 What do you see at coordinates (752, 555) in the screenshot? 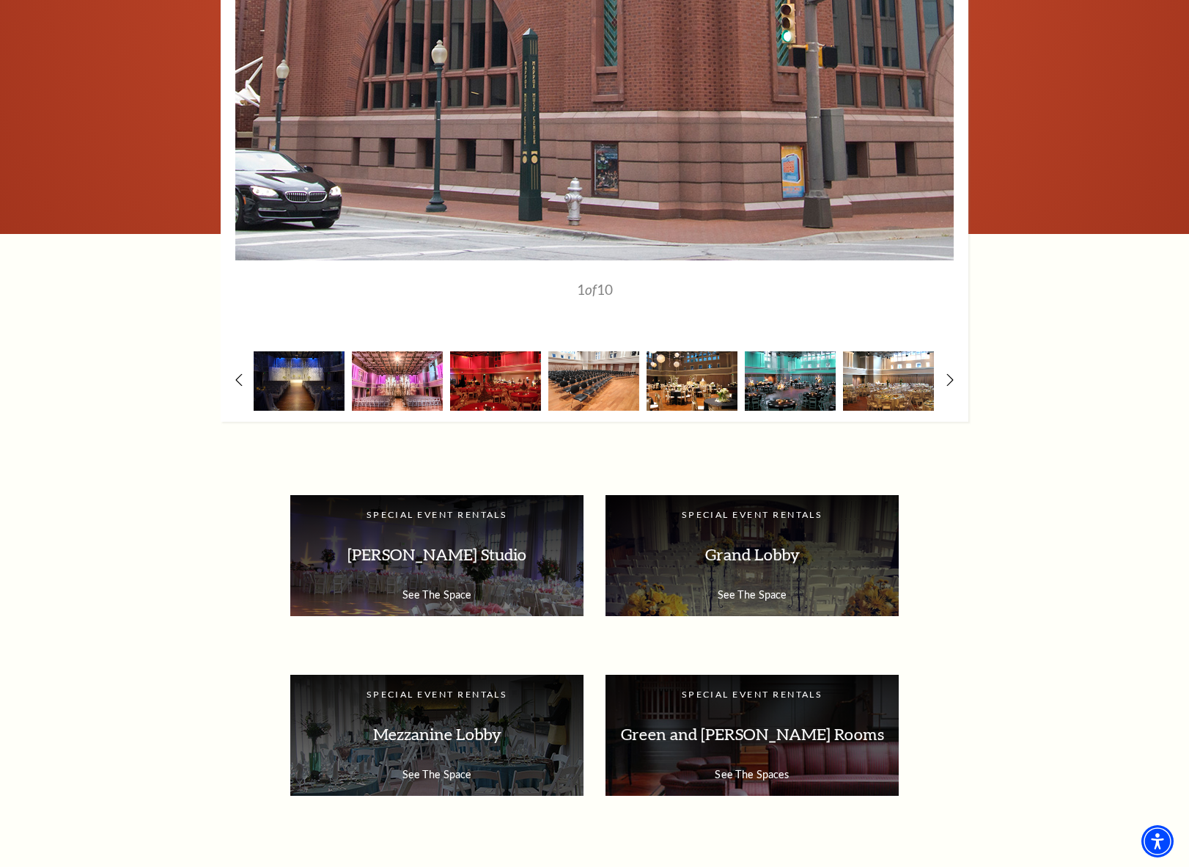
I see `a: Special Event Rentals Grand Lobby See The Space` at bounding box center [752, 555].